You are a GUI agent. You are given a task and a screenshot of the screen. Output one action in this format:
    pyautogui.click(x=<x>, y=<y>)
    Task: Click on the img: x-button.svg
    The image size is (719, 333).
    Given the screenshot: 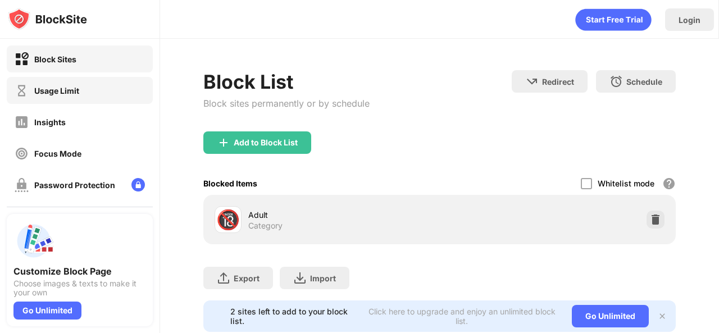 What is the action you would take?
    pyautogui.click(x=663, y=316)
    